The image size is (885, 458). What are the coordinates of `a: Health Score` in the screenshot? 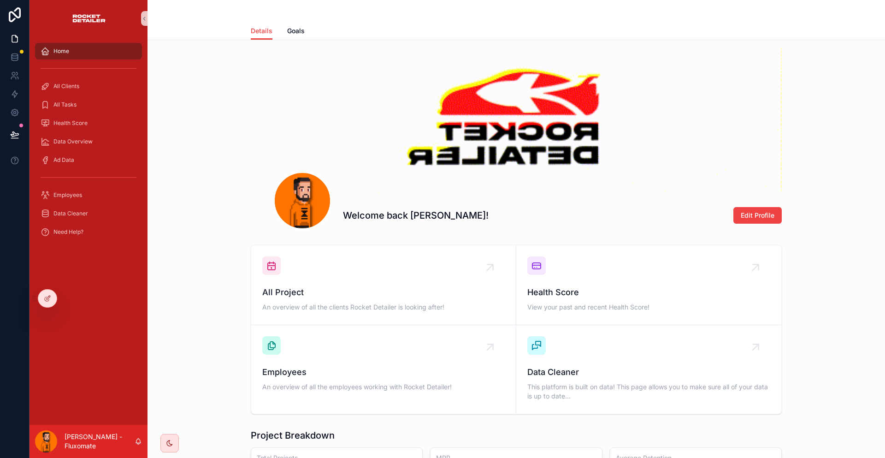 It's located at (88, 123).